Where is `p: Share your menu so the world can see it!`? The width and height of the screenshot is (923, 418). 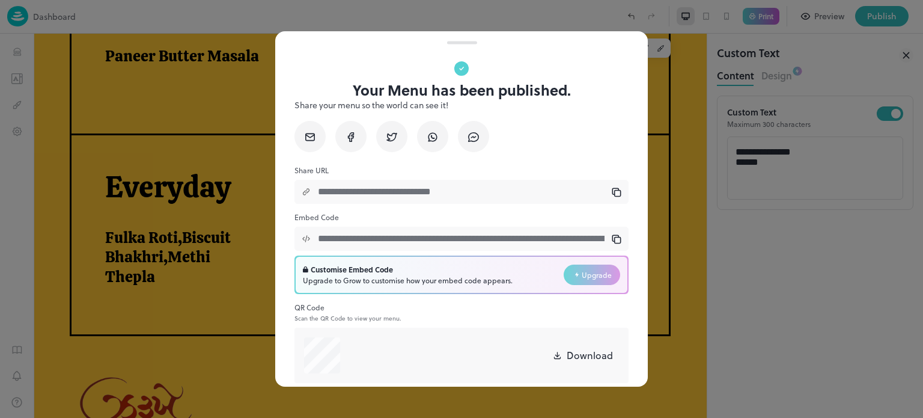
p: Share your menu so the world can see it! is located at coordinates (462, 105).